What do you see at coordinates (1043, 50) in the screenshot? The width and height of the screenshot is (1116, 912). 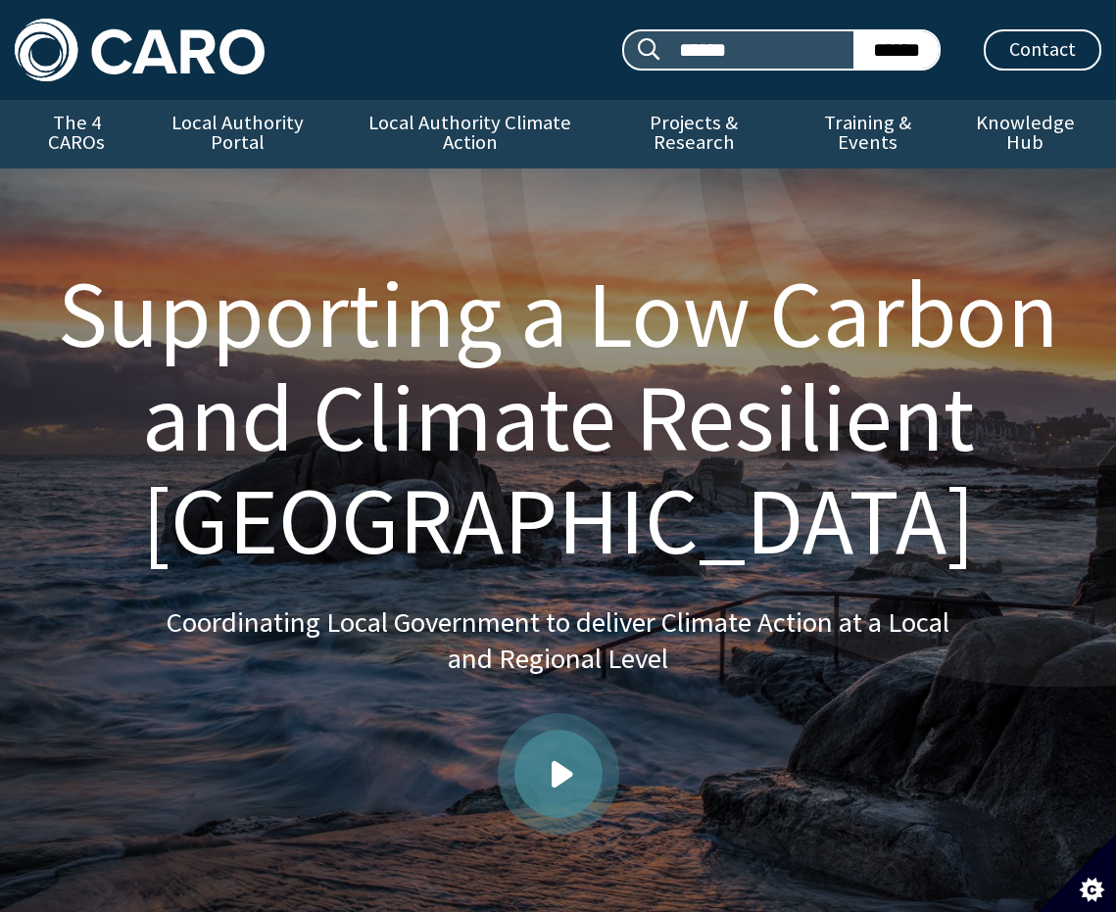 I see `a: Contact` at bounding box center [1043, 50].